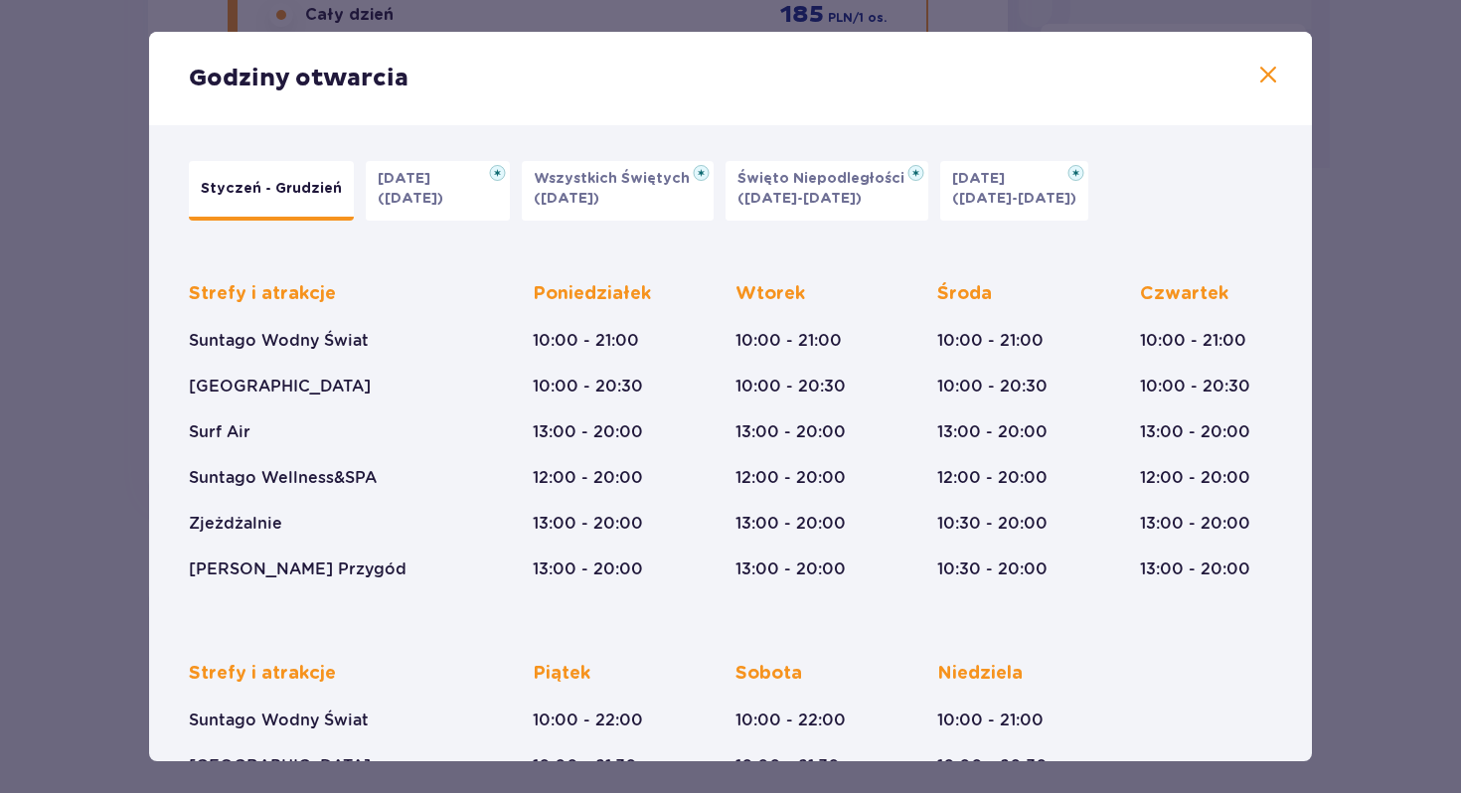 Image resolution: width=1461 pixels, height=793 pixels. Describe the element at coordinates (271, 189) in the screenshot. I see `p: Styczeń - Grudzień` at that location.